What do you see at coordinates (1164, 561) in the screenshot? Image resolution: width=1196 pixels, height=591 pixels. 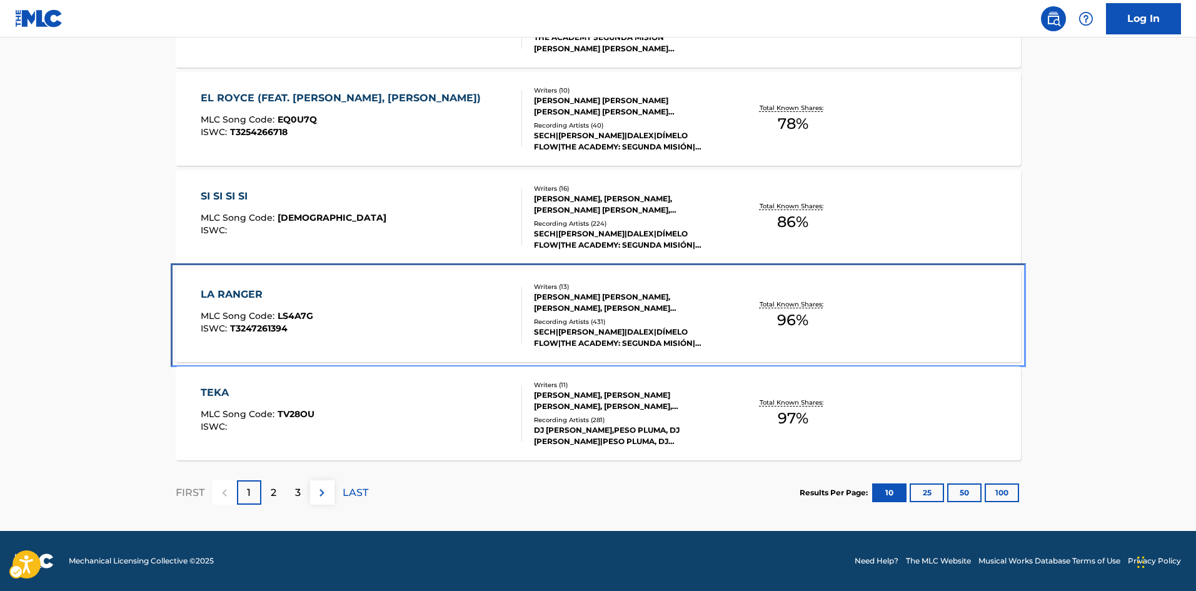 I see `div: Chat Widget` at bounding box center [1164, 561].